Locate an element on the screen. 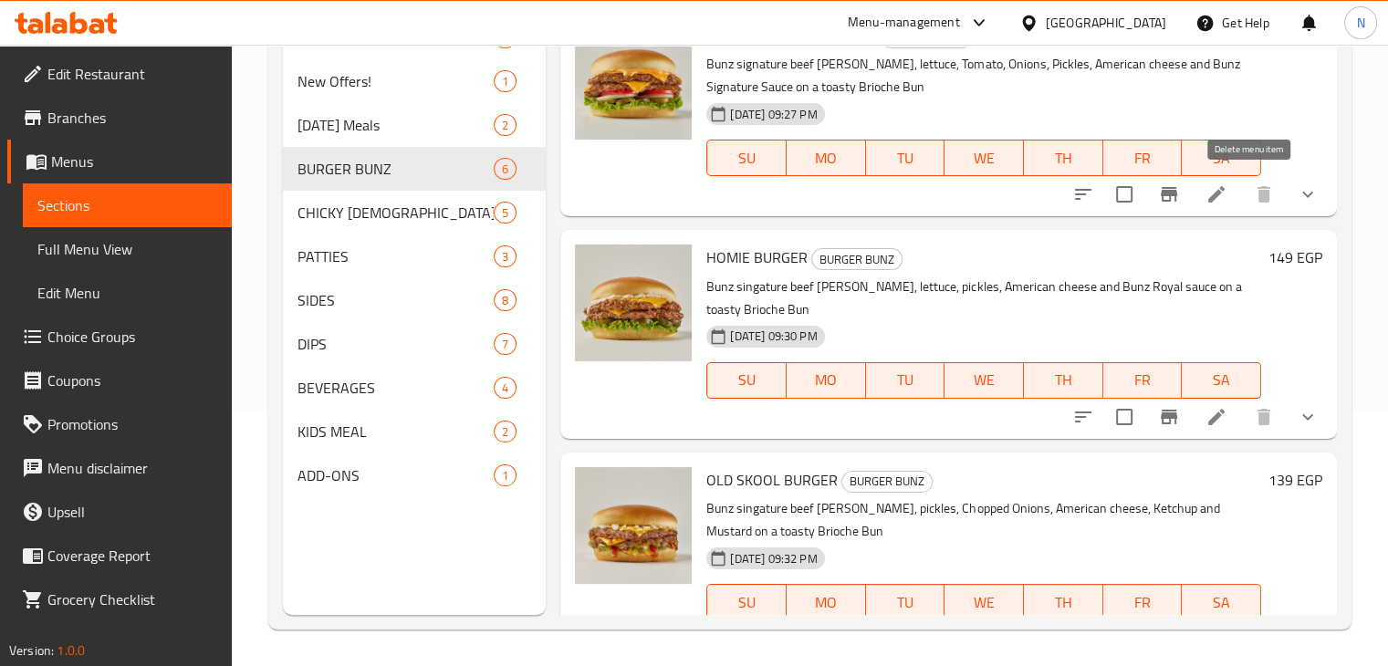 This screenshot has width=1388, height=666. div: KIDS MEAL2 is located at coordinates (414, 432).